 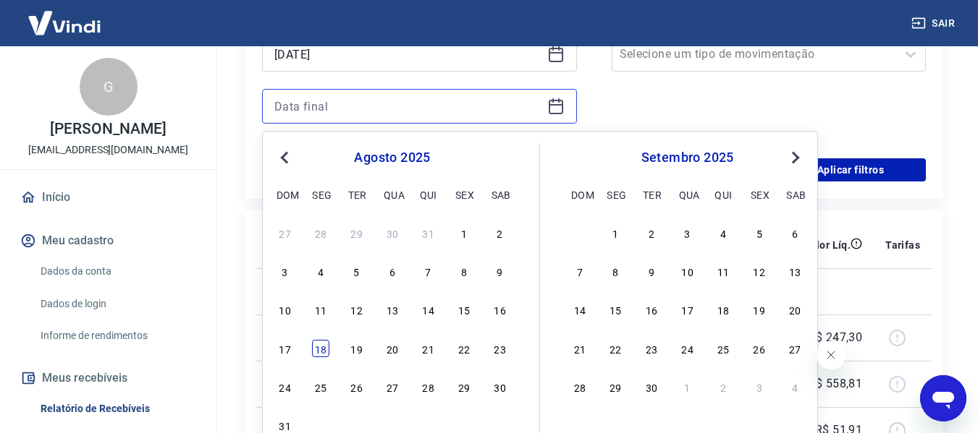 I want to click on div: Choose domingo, 24 de agosto de 2025, so click(x=285, y=387).